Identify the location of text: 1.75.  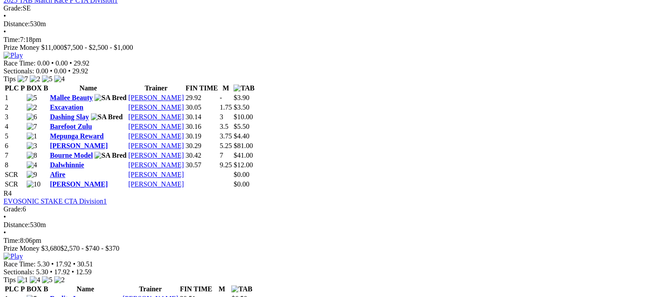
(226, 107).